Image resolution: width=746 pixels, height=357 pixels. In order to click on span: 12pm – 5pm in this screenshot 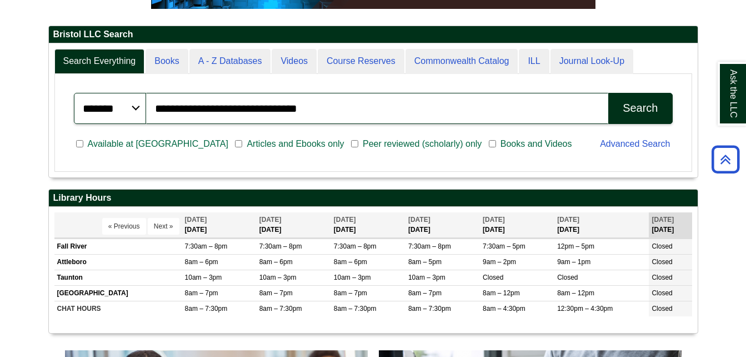, I will do `click(575, 246)`.